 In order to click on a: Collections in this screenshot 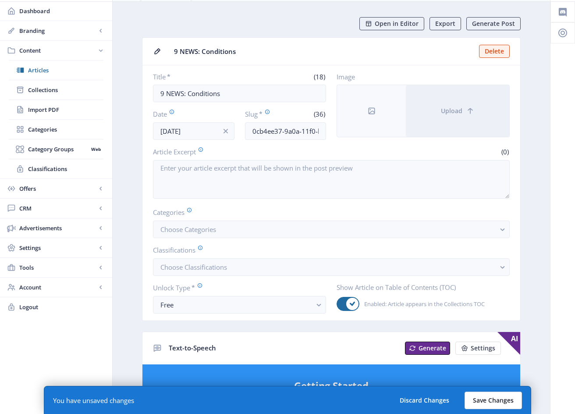, I will do `click(56, 90)`.